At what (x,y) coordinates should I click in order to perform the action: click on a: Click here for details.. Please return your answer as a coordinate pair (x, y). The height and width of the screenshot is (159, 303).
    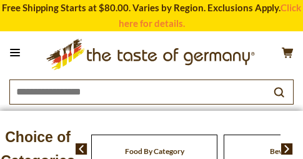
    Looking at the image, I should click on (210, 15).